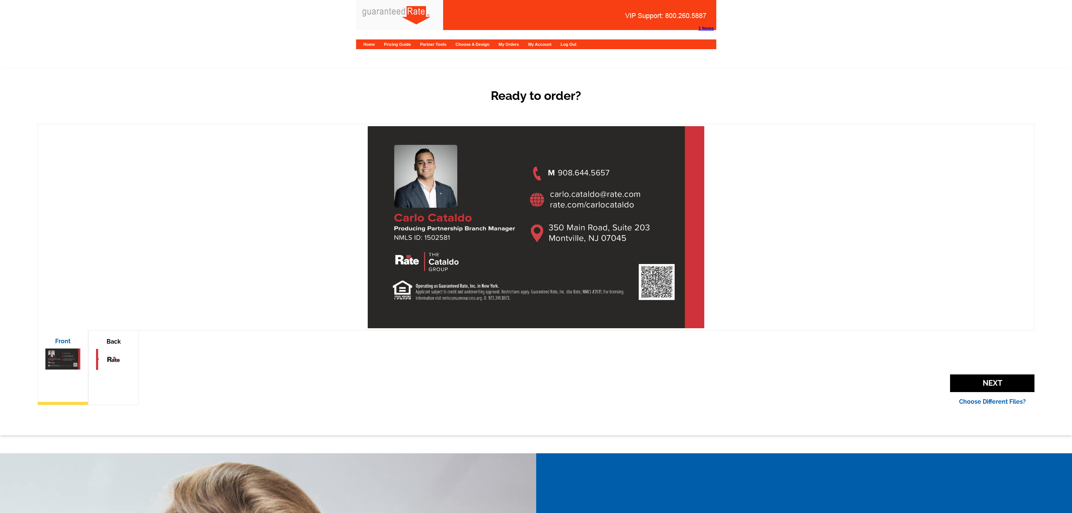 Image resolution: width=1072 pixels, height=513 pixels. I want to click on a: Log Out, so click(569, 44).